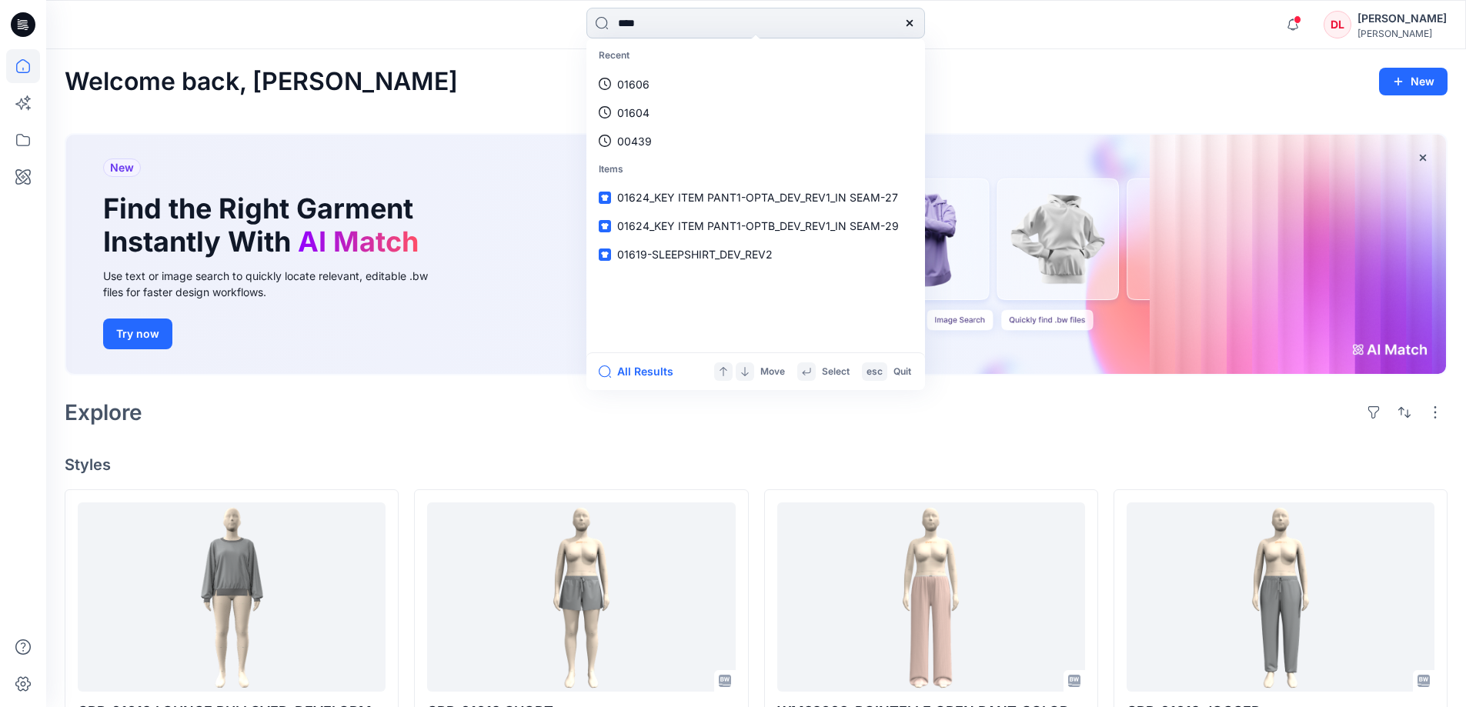 Image resolution: width=1466 pixels, height=707 pixels. What do you see at coordinates (138, 334) in the screenshot?
I see `a: Try now` at bounding box center [138, 334].